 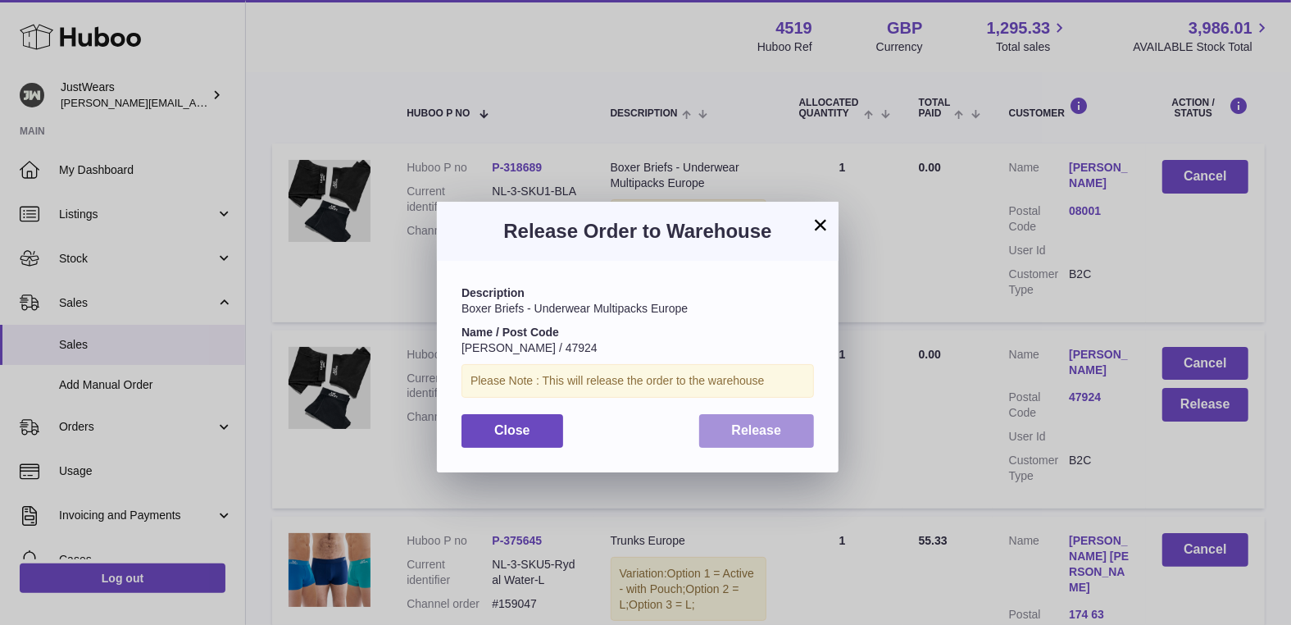 I want to click on strong: Description, so click(x=493, y=293).